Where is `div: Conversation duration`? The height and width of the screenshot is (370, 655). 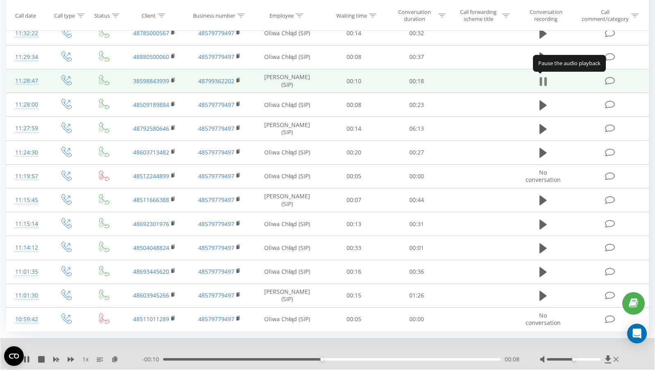
div: Conversation duration is located at coordinates (414, 16).